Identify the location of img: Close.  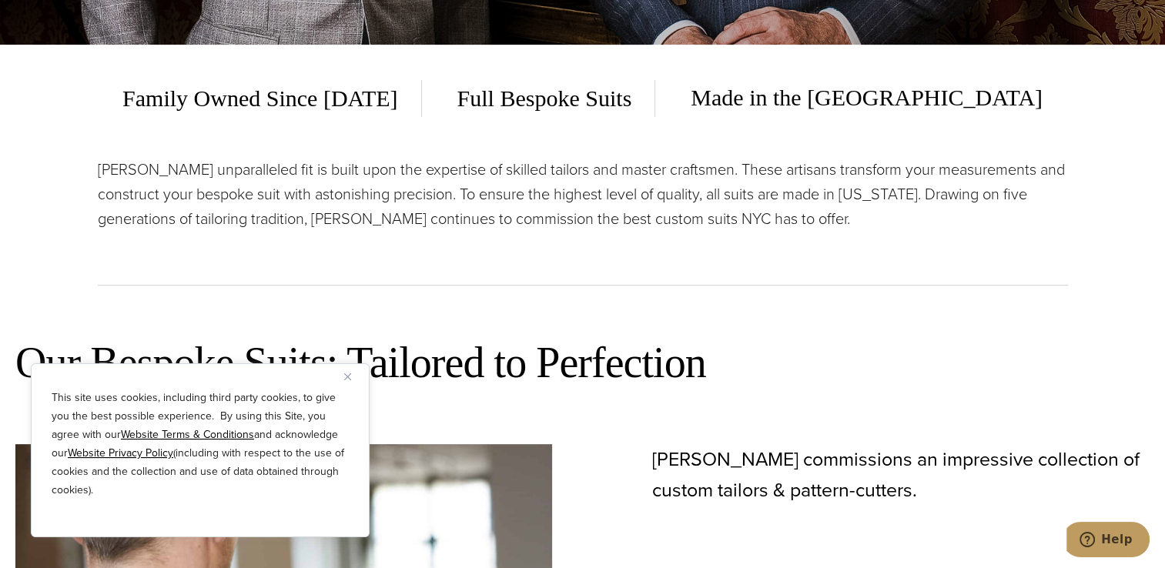
(347, 377).